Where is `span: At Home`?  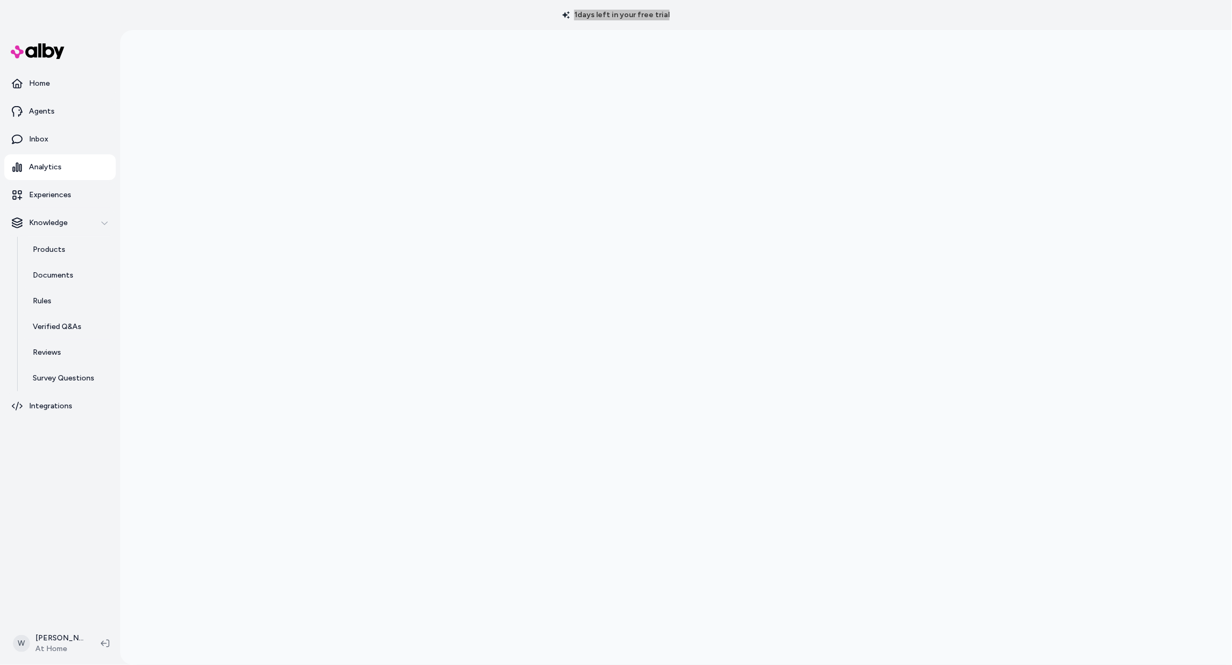
span: At Home is located at coordinates (59, 649).